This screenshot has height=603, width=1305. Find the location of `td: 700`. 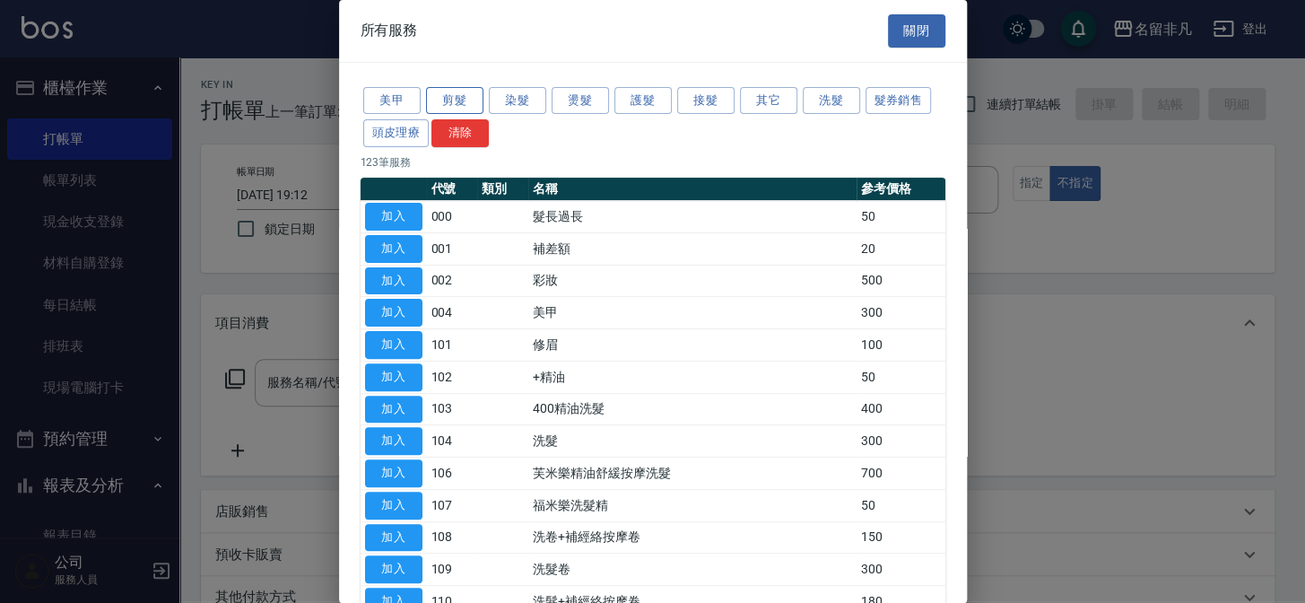

td: 700 is located at coordinates (900, 473).